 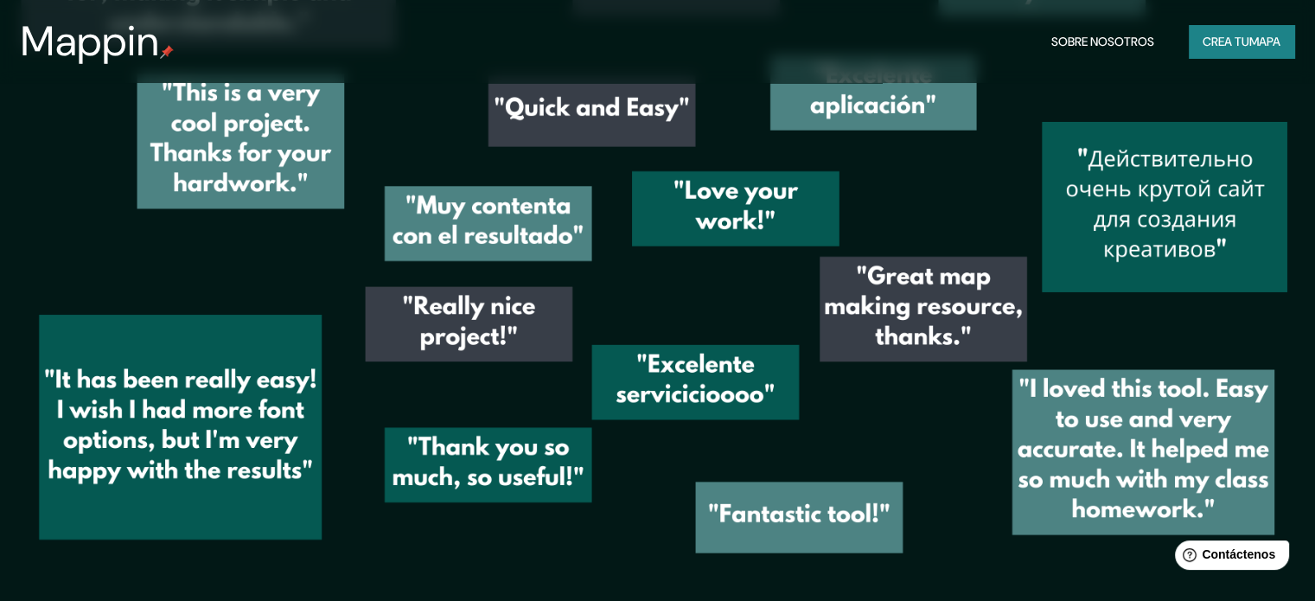 I want to click on button: Sobre nosotros, so click(x=1102, y=41).